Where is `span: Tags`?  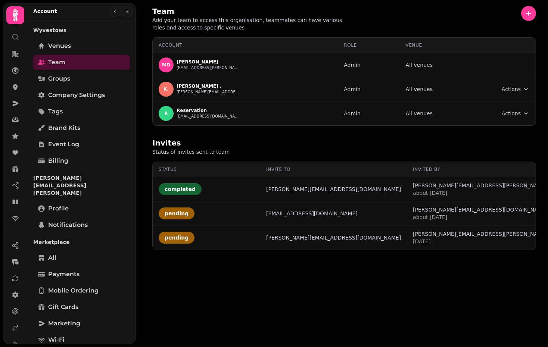
span: Tags is located at coordinates (55, 112).